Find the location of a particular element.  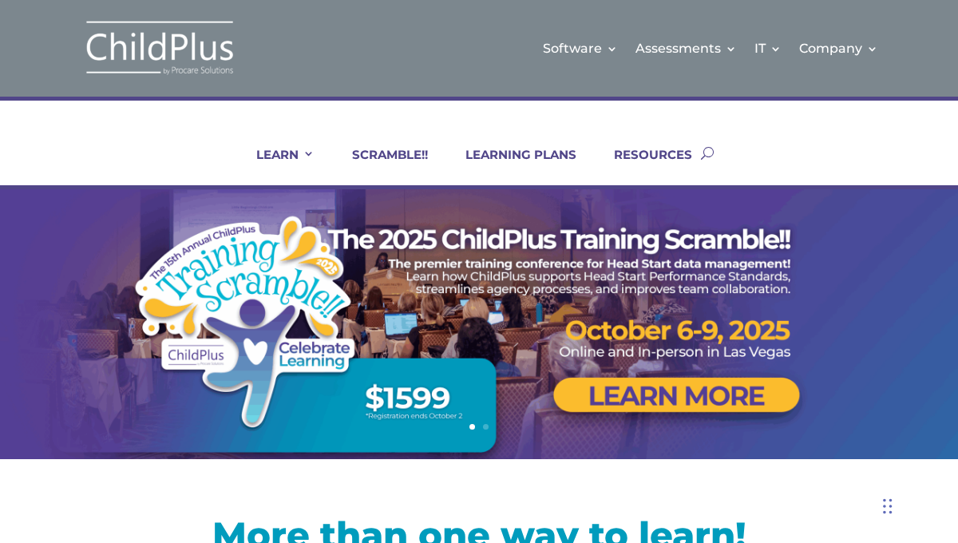

a: IT is located at coordinates (768, 48).